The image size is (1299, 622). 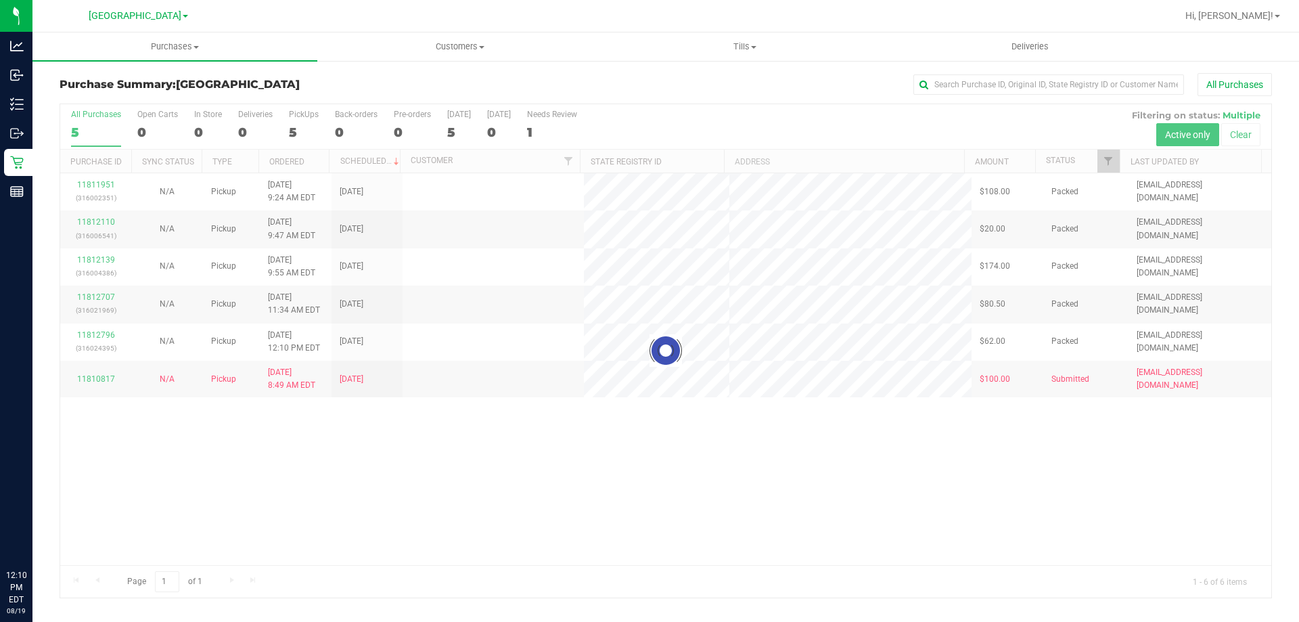 What do you see at coordinates (175, 47) in the screenshot?
I see `a: Purchases` at bounding box center [175, 47].